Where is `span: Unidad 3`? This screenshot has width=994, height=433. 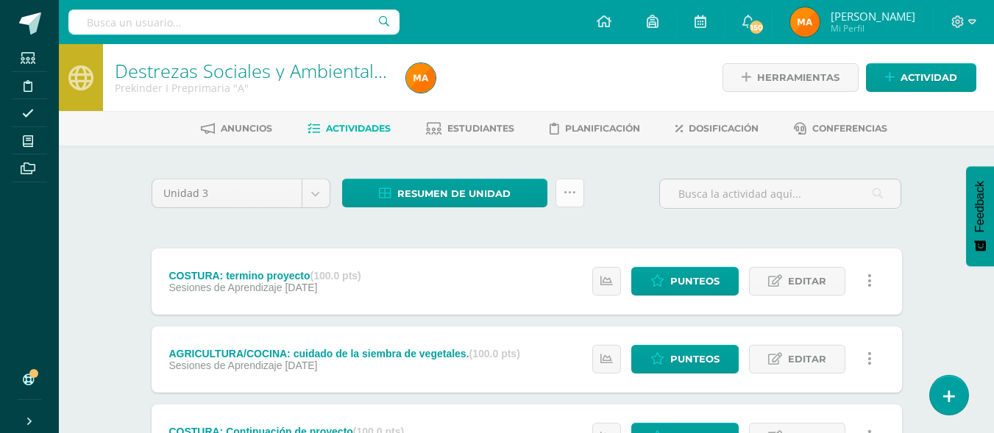
span: Unidad 3 is located at coordinates (227, 193).